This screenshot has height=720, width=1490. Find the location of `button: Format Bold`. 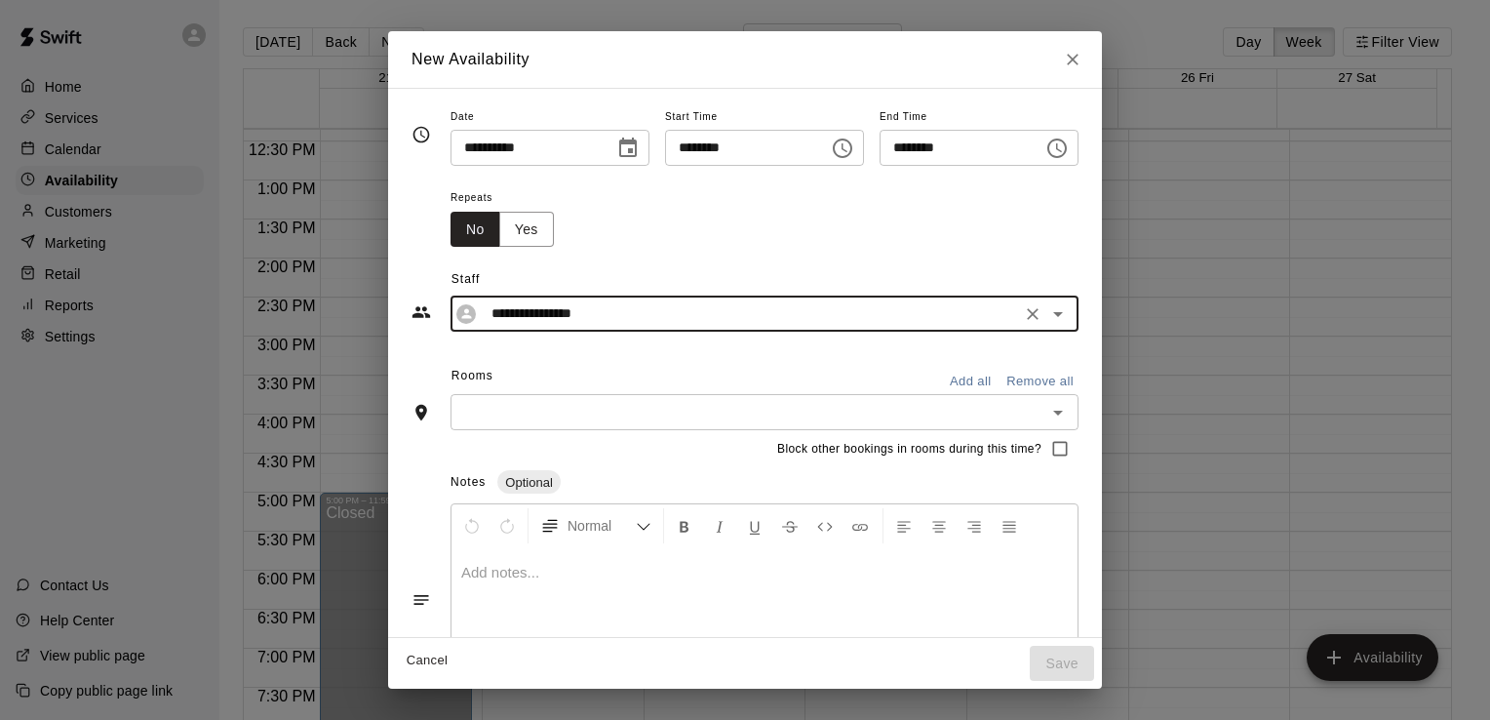

button: Format Bold is located at coordinates (685, 526).